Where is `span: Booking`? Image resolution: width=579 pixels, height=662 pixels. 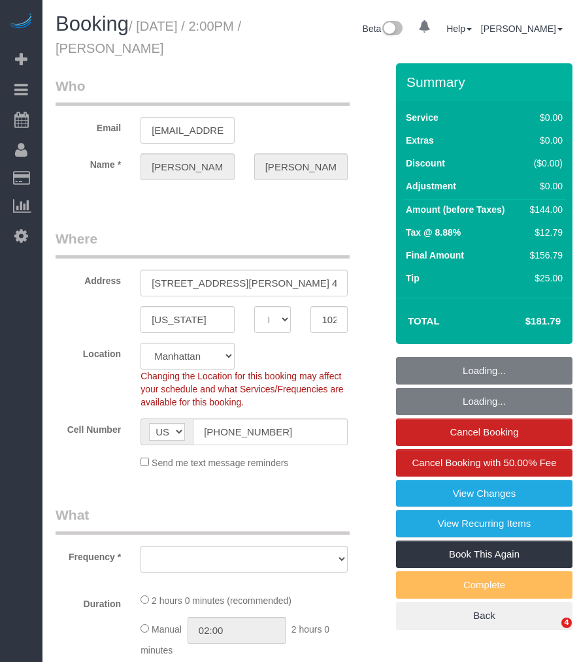 span: Booking is located at coordinates (92, 24).